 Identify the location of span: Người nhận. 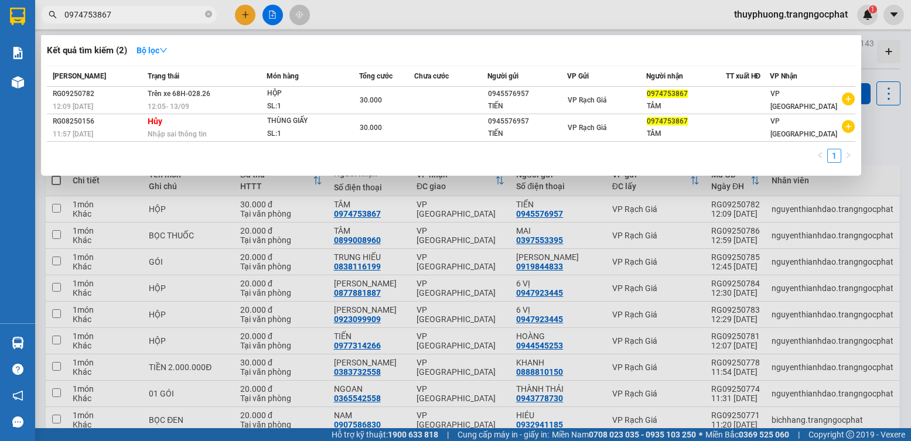
(664, 76).